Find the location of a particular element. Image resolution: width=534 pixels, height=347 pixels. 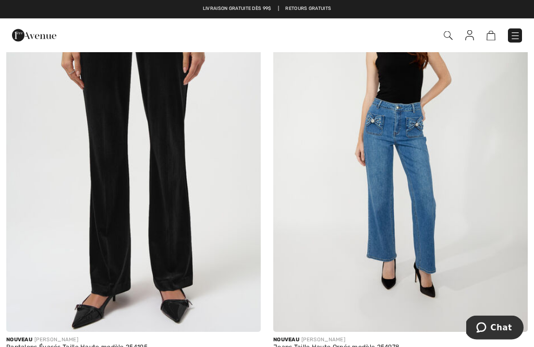

a: 1ère Avenue is located at coordinates (34, 34).